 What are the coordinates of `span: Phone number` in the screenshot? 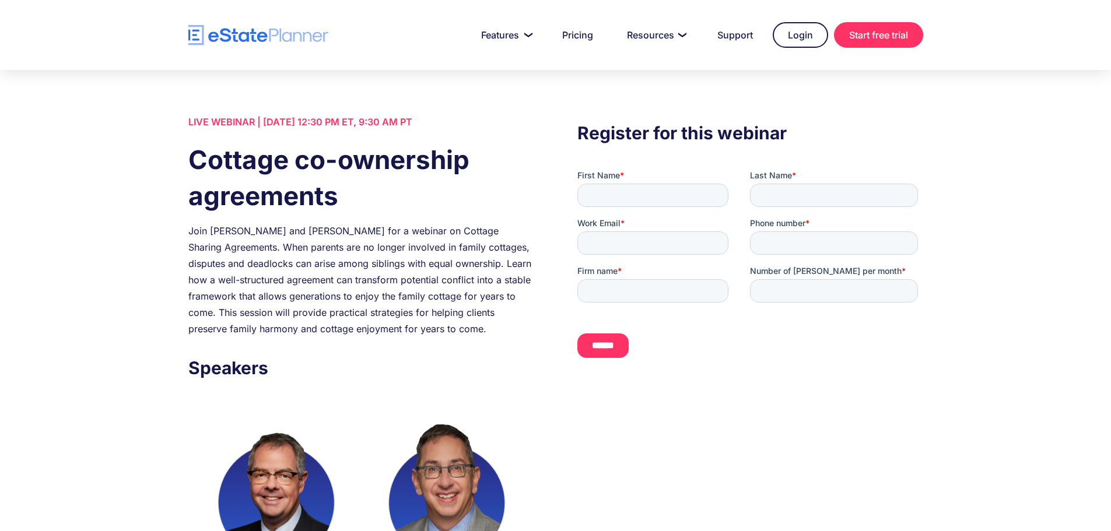 It's located at (200, 53).